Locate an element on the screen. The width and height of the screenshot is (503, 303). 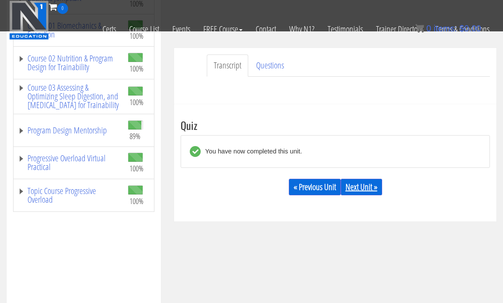
a: Events is located at coordinates (181, 29).